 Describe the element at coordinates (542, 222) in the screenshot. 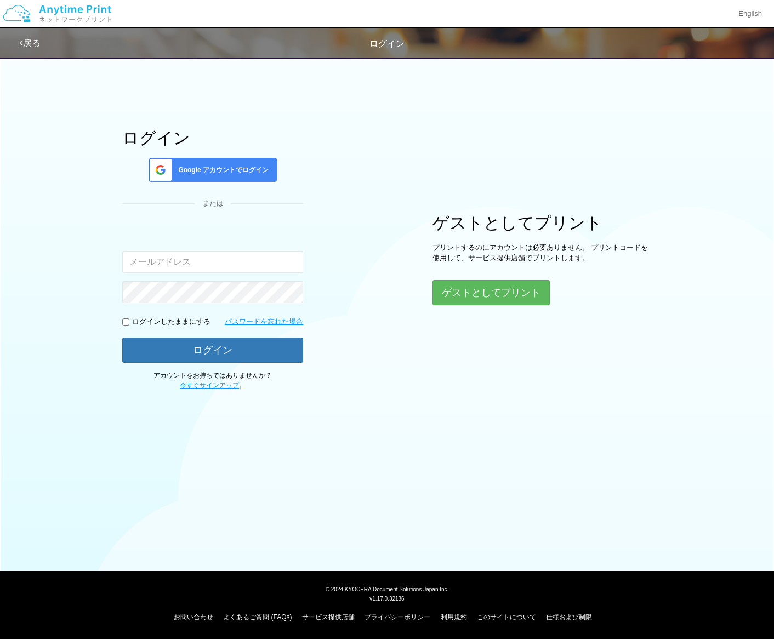

I see `h1: ゲストとしてプリント` at that location.